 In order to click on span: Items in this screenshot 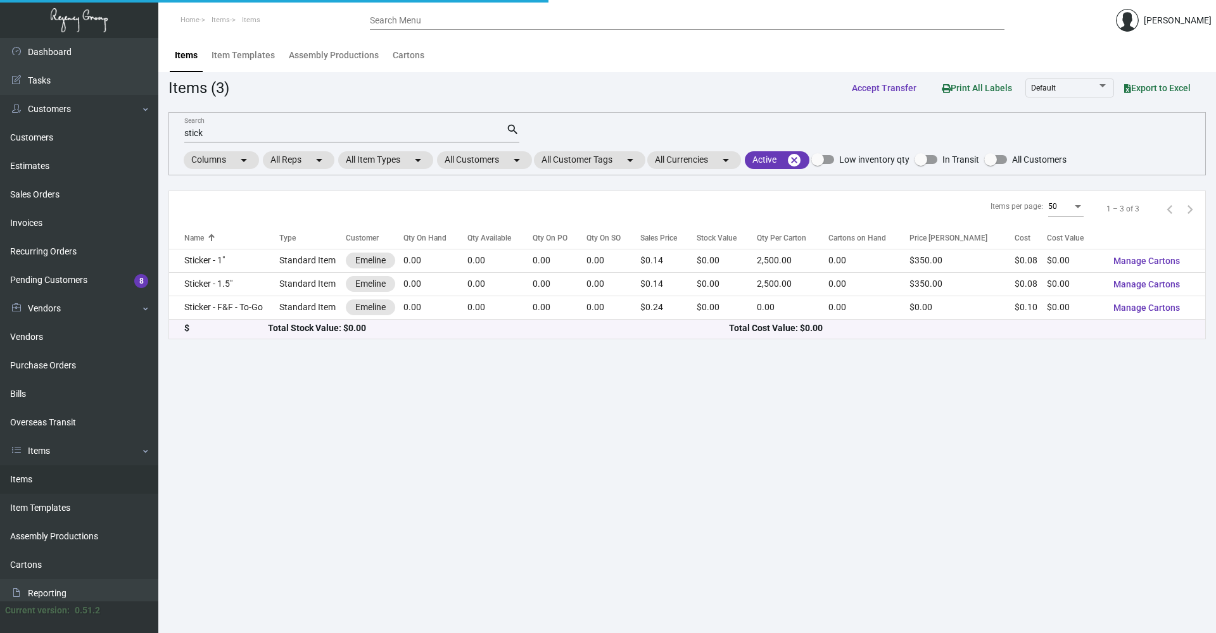, I will do `click(220, 20)`.